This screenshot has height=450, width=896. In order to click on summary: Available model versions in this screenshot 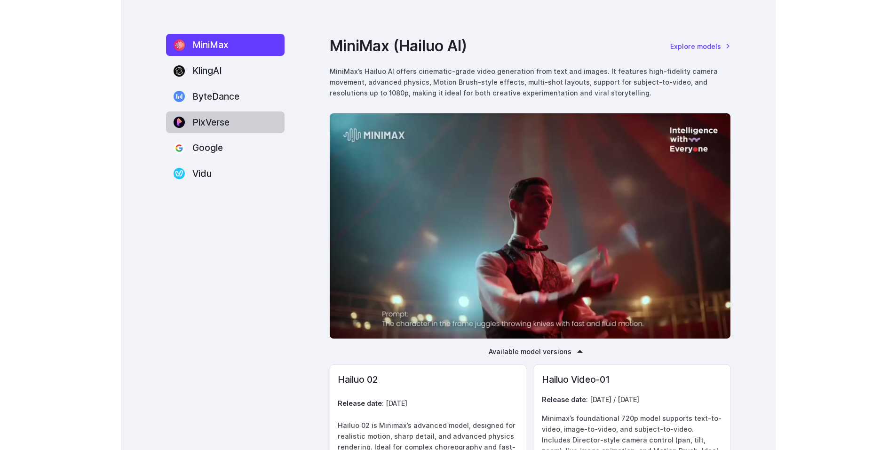, I will do `click(530, 352)`.